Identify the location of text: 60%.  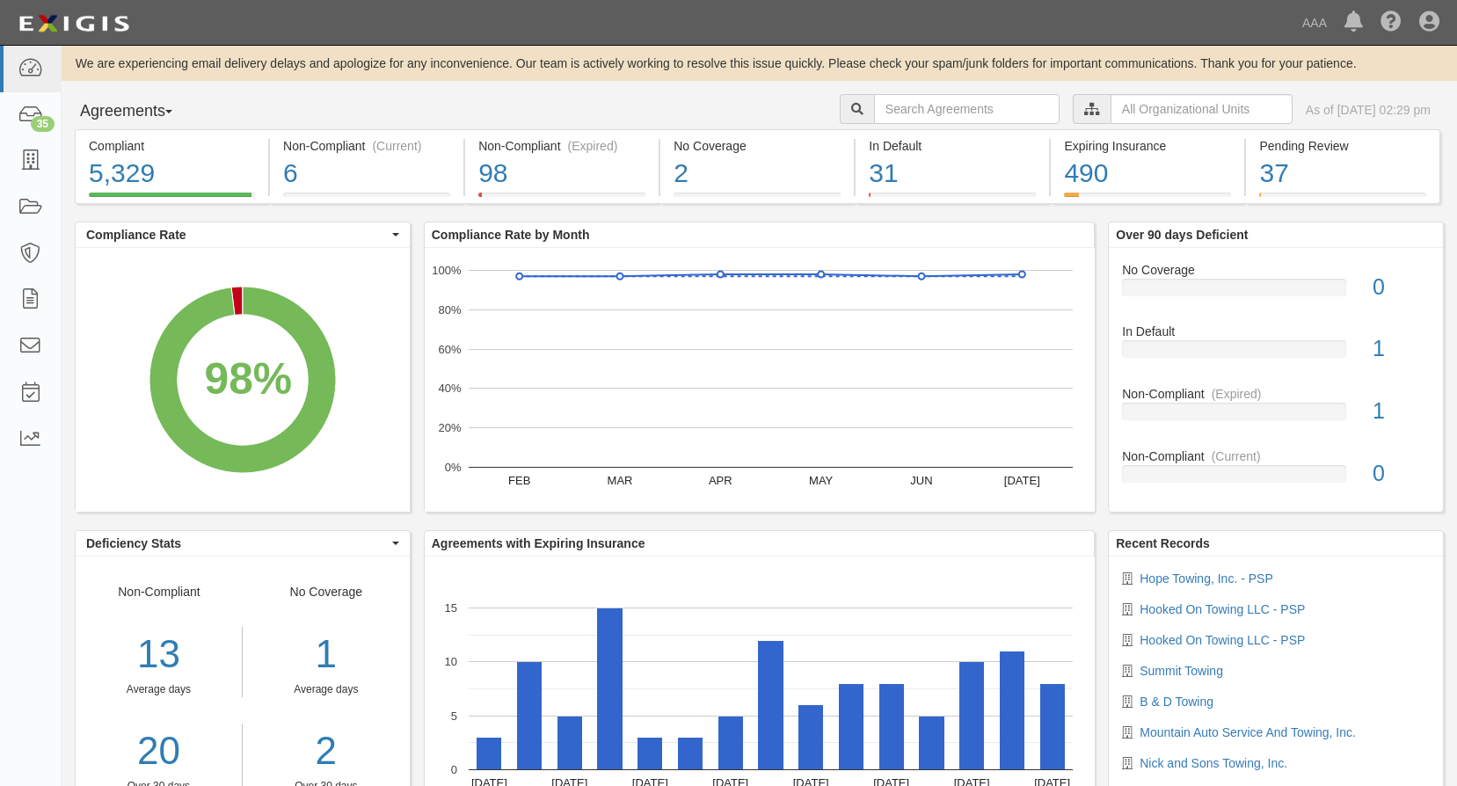
(449, 348).